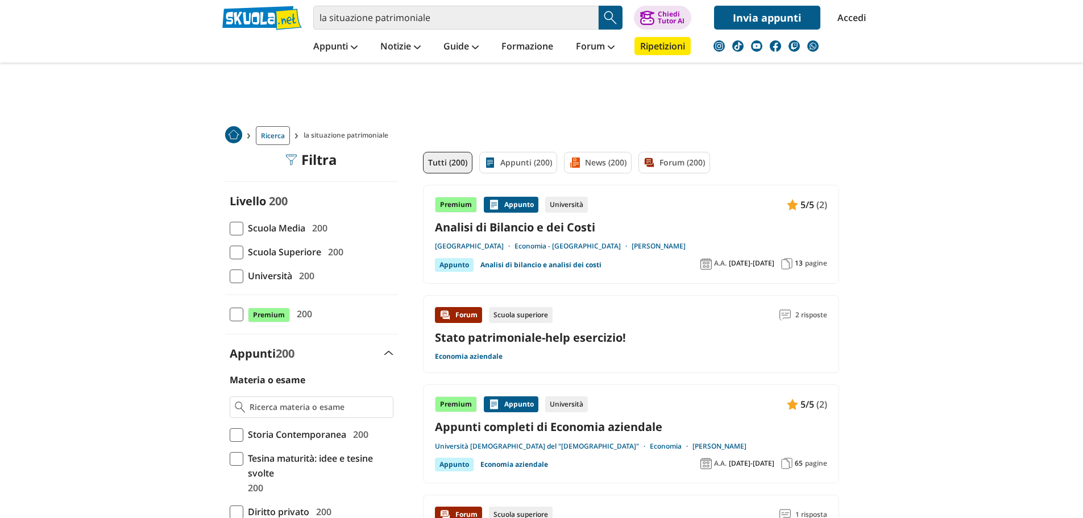 This screenshot has width=1083, height=518. I want to click on img: instagram, so click(719, 46).